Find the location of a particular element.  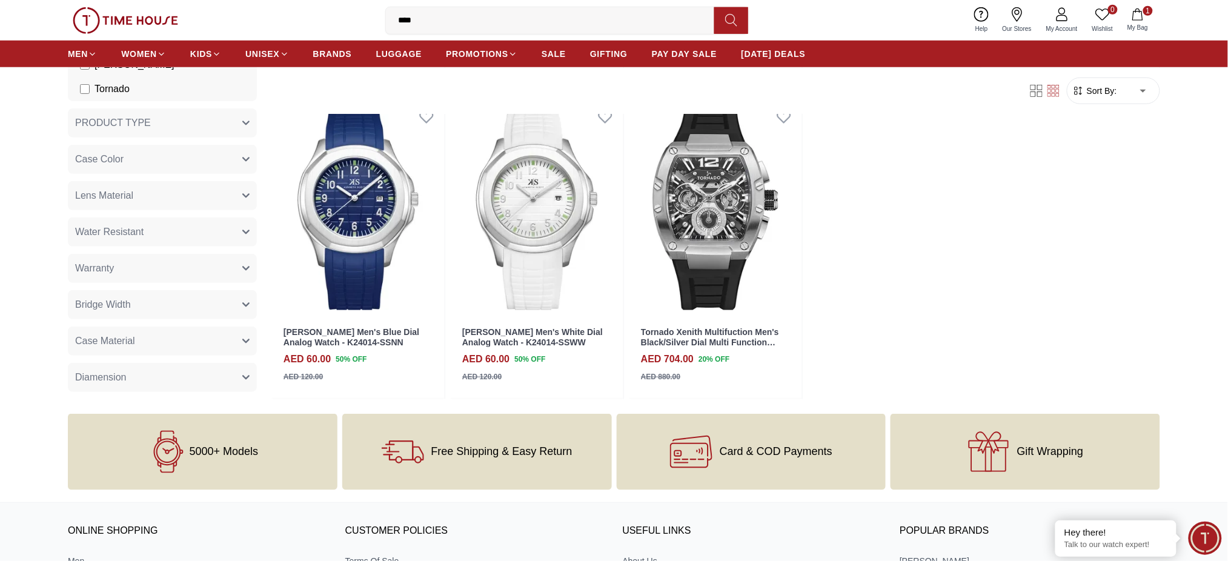

a: WOMEN is located at coordinates (144, 54).